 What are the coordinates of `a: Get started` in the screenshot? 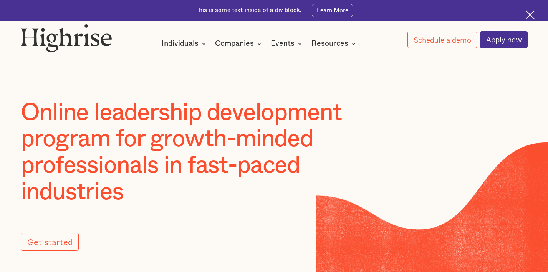 It's located at (50, 241).